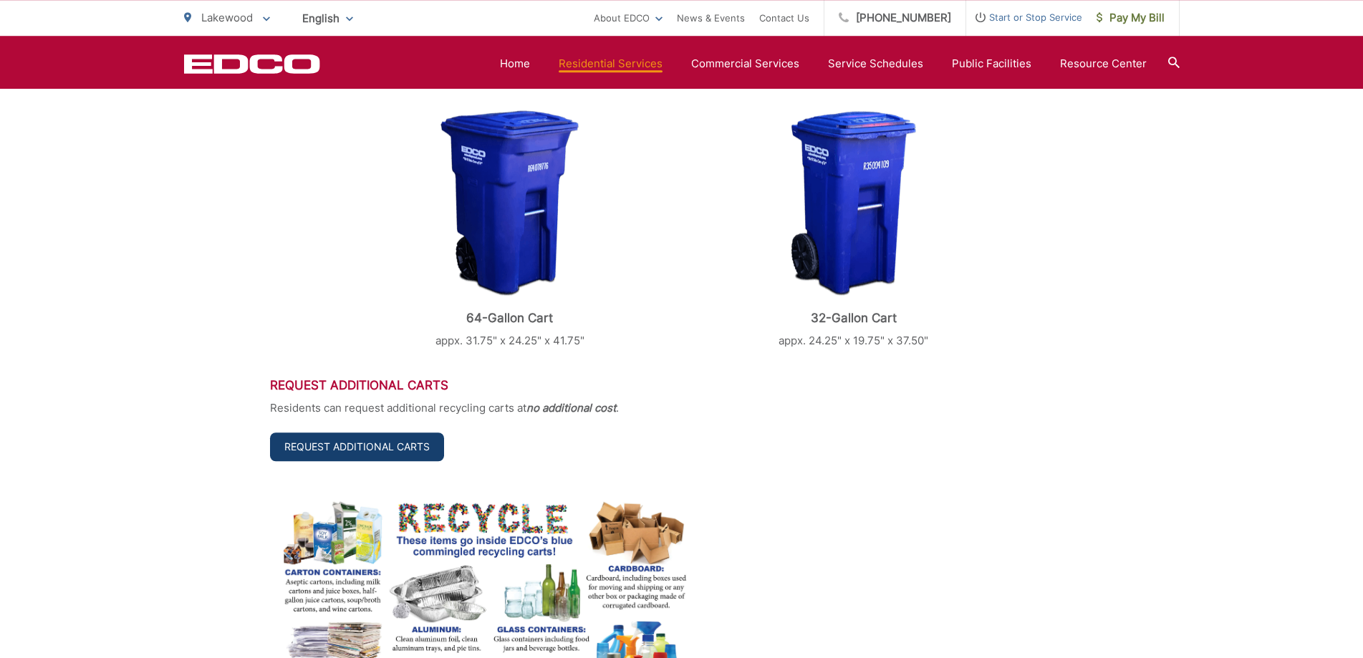  Describe the element at coordinates (227, 17) in the screenshot. I see `span: Lakewood` at that location.